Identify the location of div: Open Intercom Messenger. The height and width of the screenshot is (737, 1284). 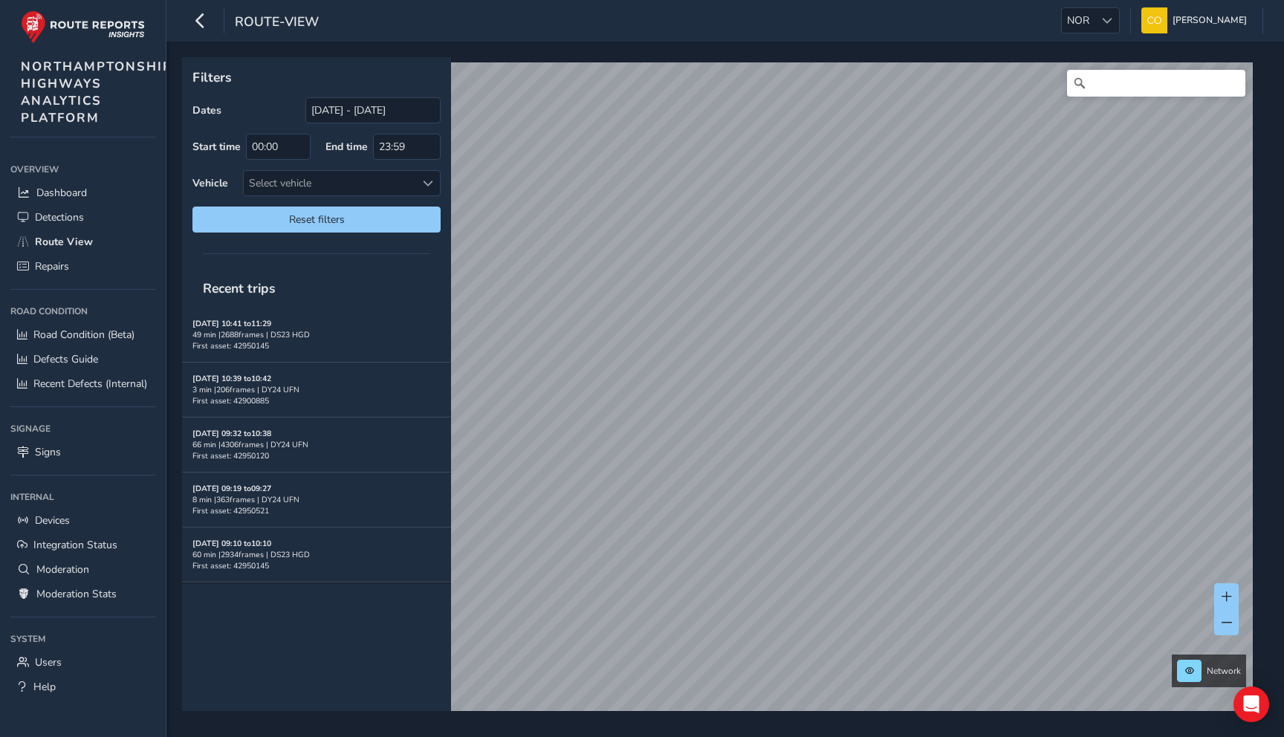
(1251, 704).